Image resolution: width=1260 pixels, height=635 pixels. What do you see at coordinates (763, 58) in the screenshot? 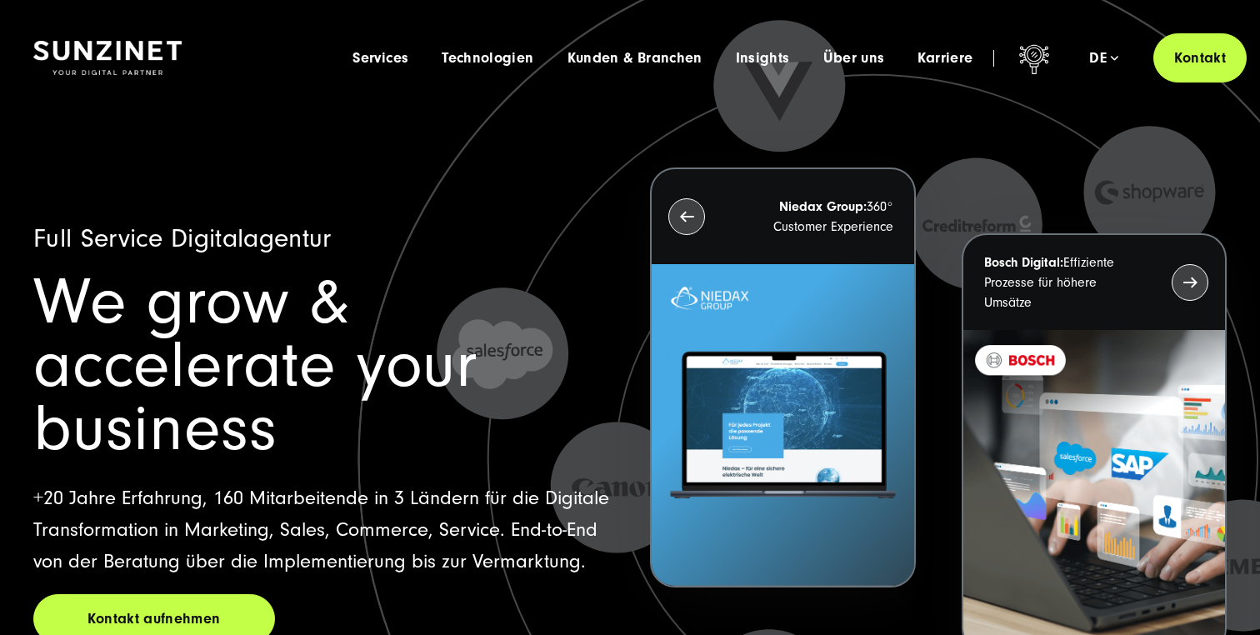
I see `a: Insights` at bounding box center [763, 58].